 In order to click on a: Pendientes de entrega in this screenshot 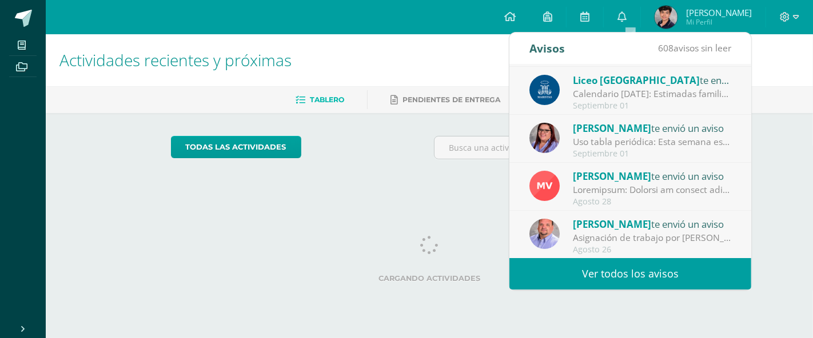, I will do `click(445, 100)`.